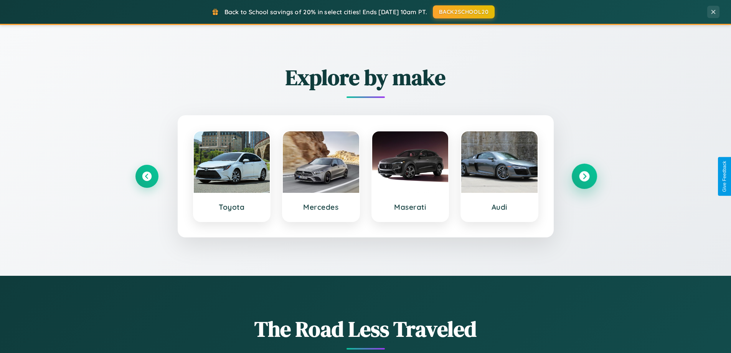 The height and width of the screenshot is (353, 731). Describe the element at coordinates (232, 207) in the screenshot. I see `h3: Toyota` at that location.